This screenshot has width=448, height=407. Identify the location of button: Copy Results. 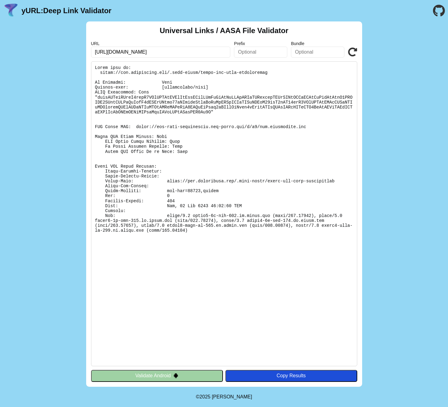
(291, 376).